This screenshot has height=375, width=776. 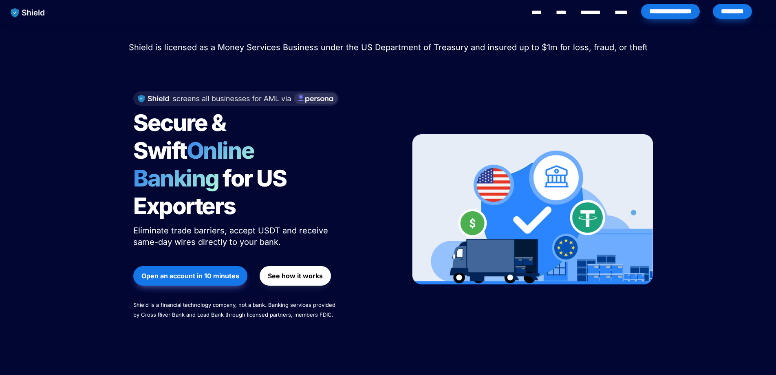 What do you see at coordinates (235, 309) in the screenshot?
I see `span: Shield is a financial technology company, not a bank. Banking services provided by Cross River Ba...` at bounding box center [235, 309].